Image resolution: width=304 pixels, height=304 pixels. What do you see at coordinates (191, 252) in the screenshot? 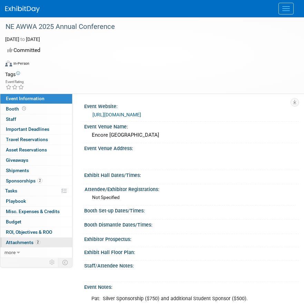
I see `div: Exhibit Hall Floor Plan:` at bounding box center [191, 252].